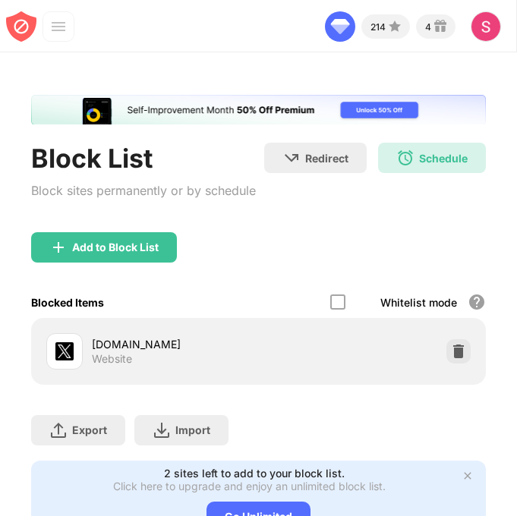 The image size is (517, 516). Describe the element at coordinates (115, 247) in the screenshot. I see `div: Add to Block List` at that location.